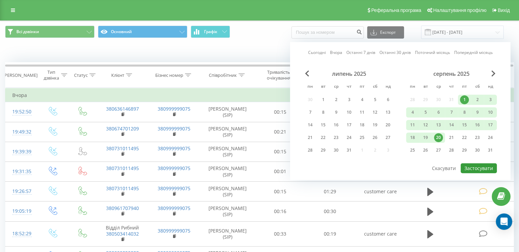 The height and width of the screenshot is (252, 519). What do you see at coordinates (349, 112) in the screenshot?
I see `div: чт 10 лип 2025 р.` at bounding box center [349, 112].